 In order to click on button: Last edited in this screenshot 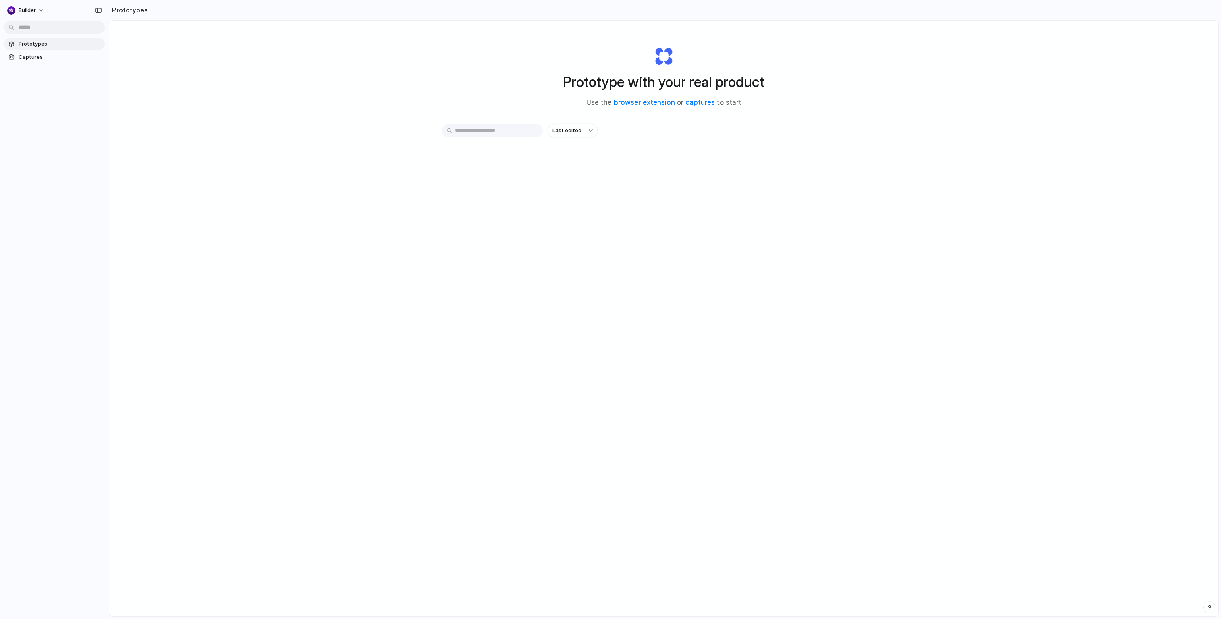, I will do `click(573, 131)`.